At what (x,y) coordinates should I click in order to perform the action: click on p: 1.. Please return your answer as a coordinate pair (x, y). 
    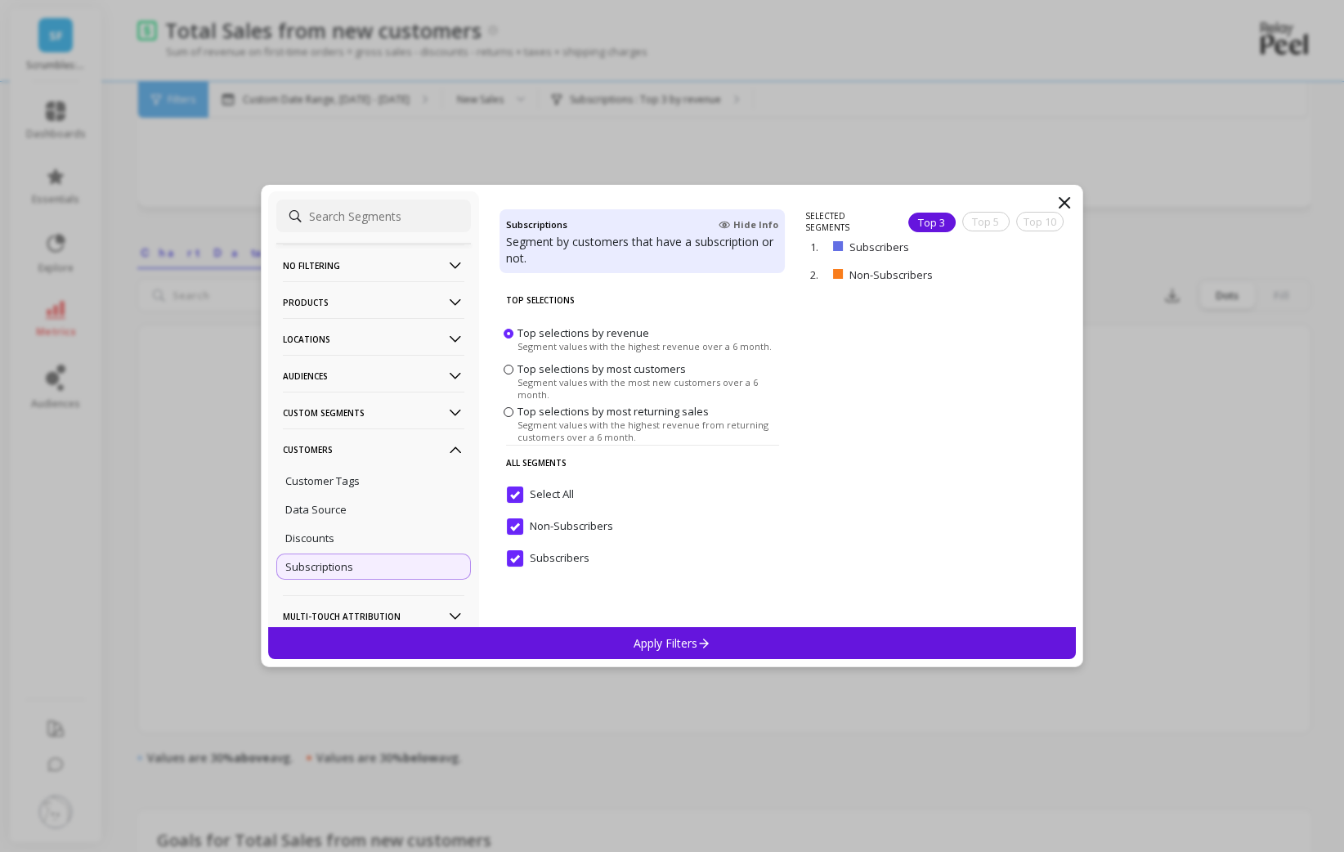
    Looking at the image, I should click on (818, 247).